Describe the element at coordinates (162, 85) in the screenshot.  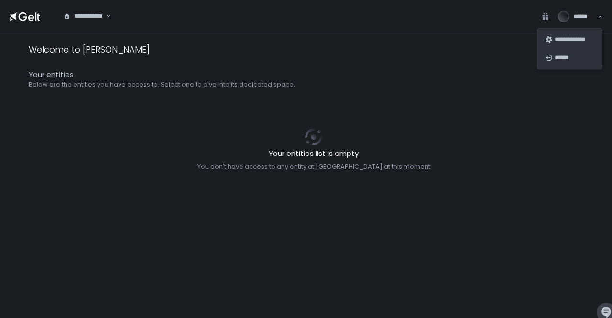
I see `div: Below are the entities you have access to. Select one to dive into its dedicated space.` at that location.